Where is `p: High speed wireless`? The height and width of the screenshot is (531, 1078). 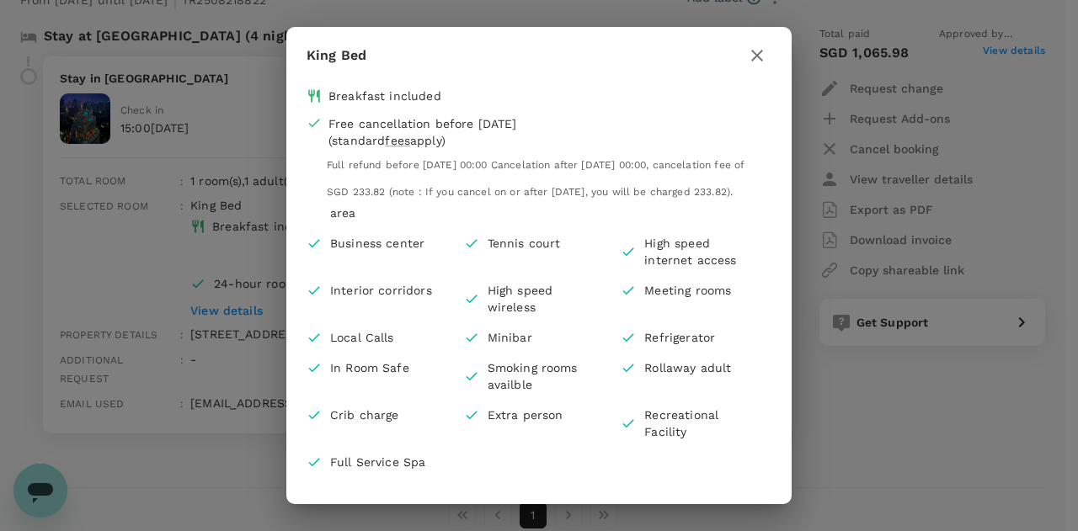
p: High speed wireless is located at coordinates (544, 299).